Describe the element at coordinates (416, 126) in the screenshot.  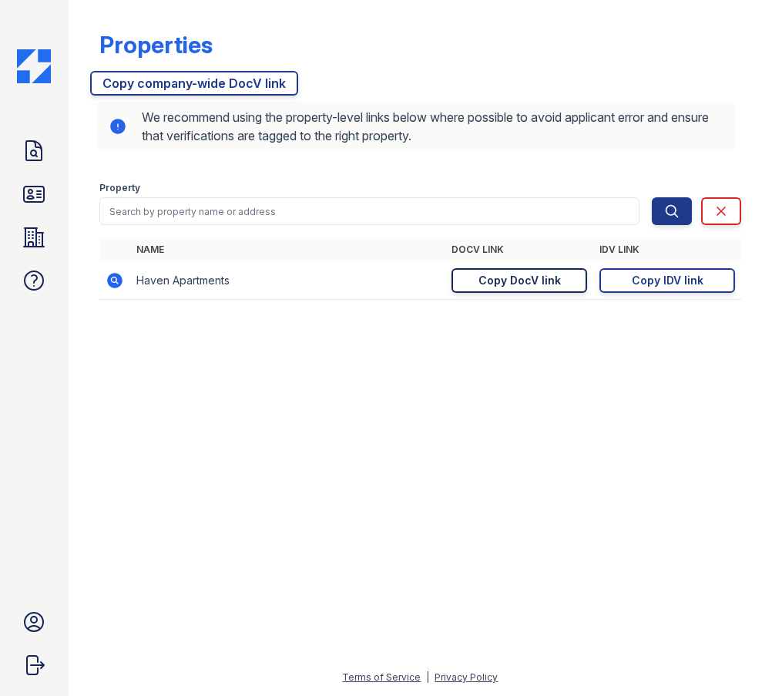
I see `div: We recommend using the property-level links below where possible to avoid applicant error and ens...` at that location.